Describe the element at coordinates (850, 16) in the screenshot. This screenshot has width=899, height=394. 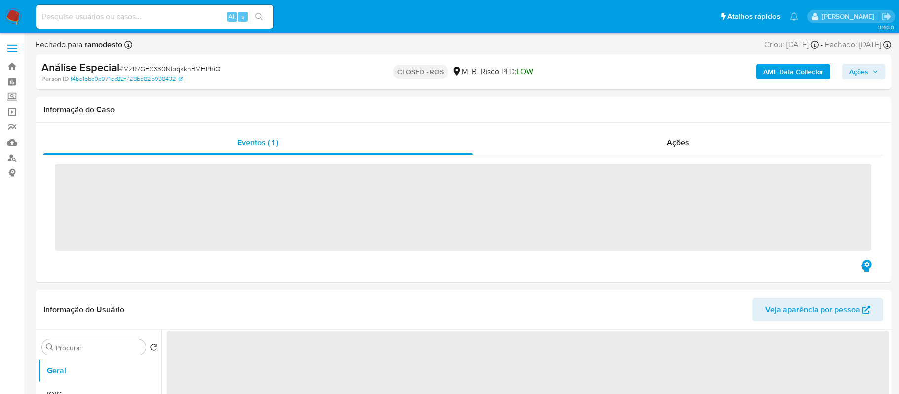
I see `p: sara.carvalhaes@mercadopago.com.br` at that location.